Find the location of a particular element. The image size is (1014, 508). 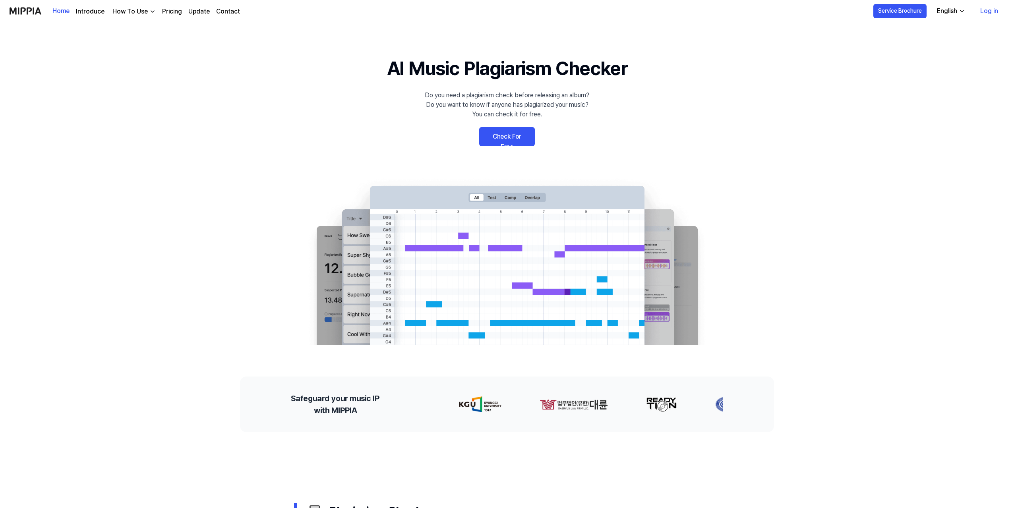

img: partner-logo-0 is located at coordinates (479, 404).